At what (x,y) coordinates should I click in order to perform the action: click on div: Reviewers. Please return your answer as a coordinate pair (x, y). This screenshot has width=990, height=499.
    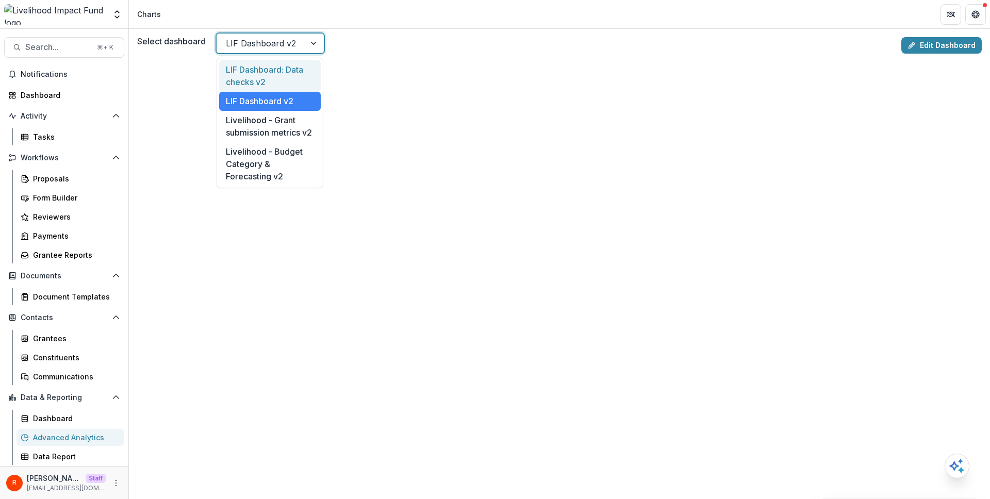
    Looking at the image, I should click on (74, 217).